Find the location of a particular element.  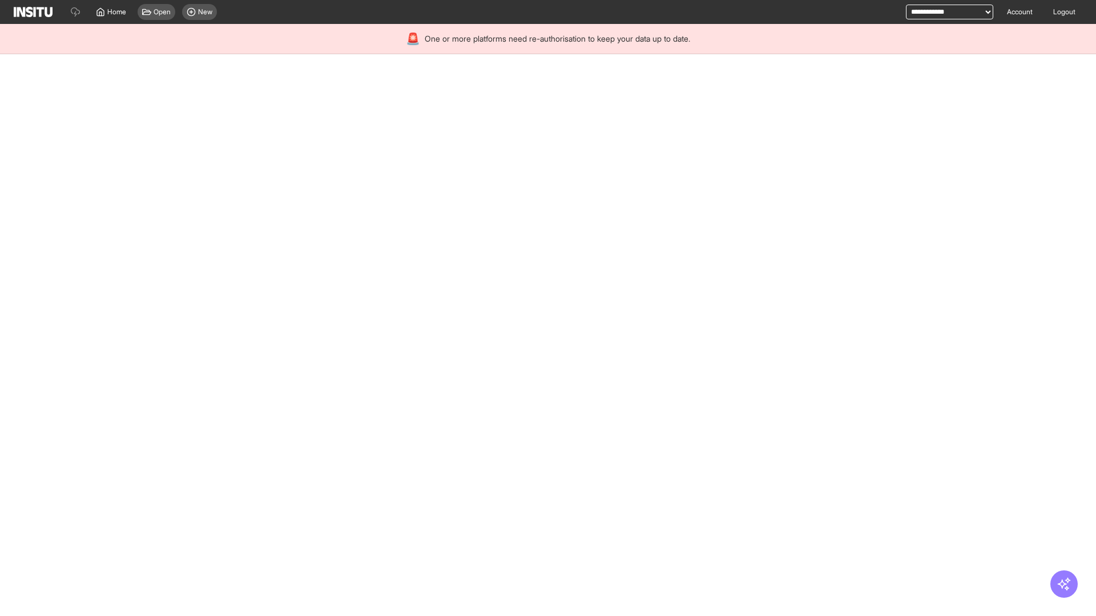

span: One or more platforms need re-authorisation to keep your data up to date. is located at coordinates (557, 39).